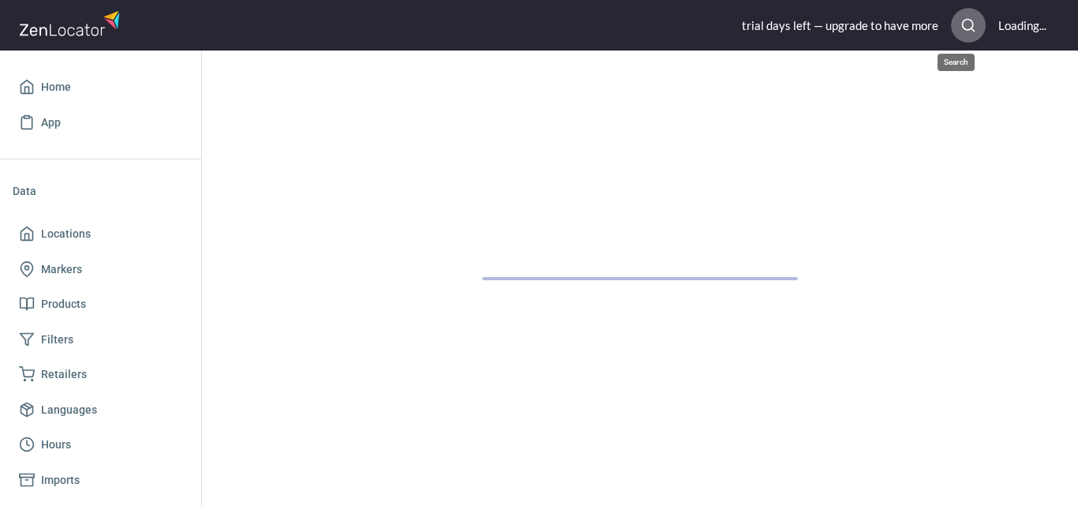 This screenshot has height=506, width=1078. What do you see at coordinates (64, 374) in the screenshot?
I see `span: Retailers` at bounding box center [64, 374].